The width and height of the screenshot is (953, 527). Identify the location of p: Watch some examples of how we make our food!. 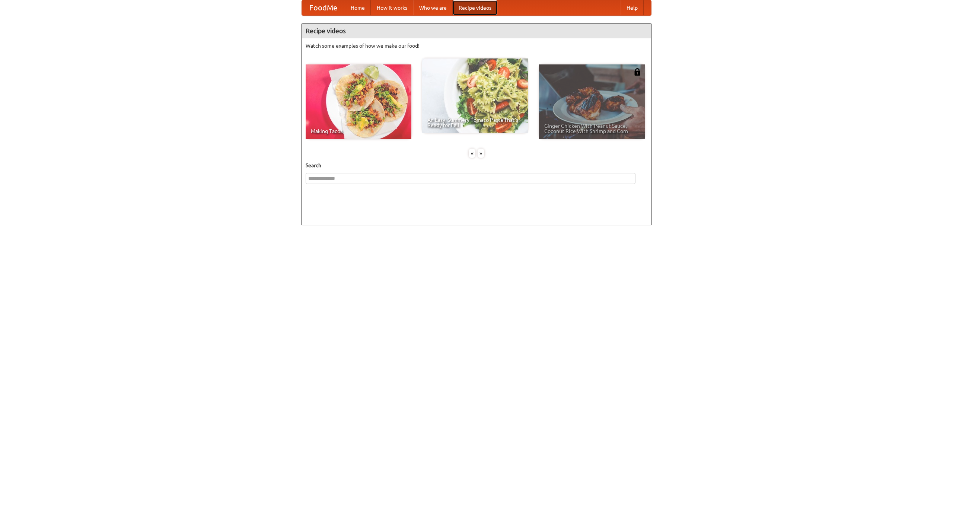
(476, 46).